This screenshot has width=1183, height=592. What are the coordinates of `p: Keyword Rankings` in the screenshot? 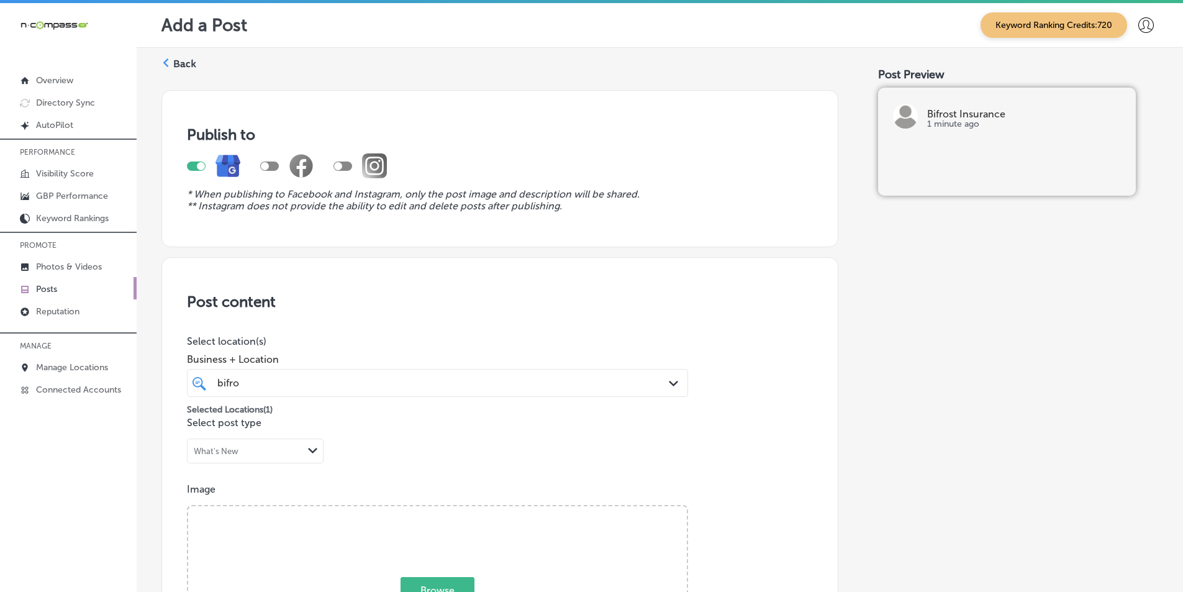 It's located at (72, 218).